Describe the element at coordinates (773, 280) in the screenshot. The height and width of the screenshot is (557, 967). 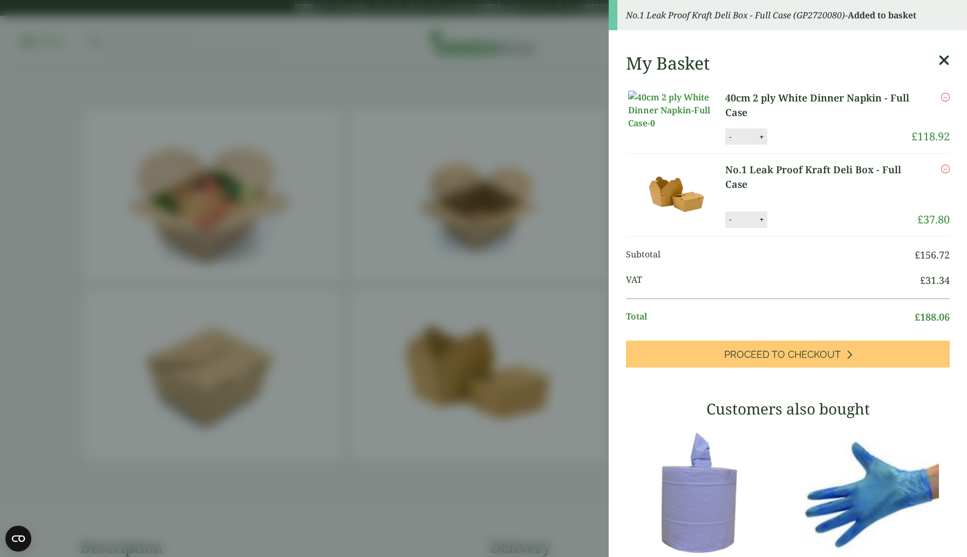
I see `span: VAT` at that location.